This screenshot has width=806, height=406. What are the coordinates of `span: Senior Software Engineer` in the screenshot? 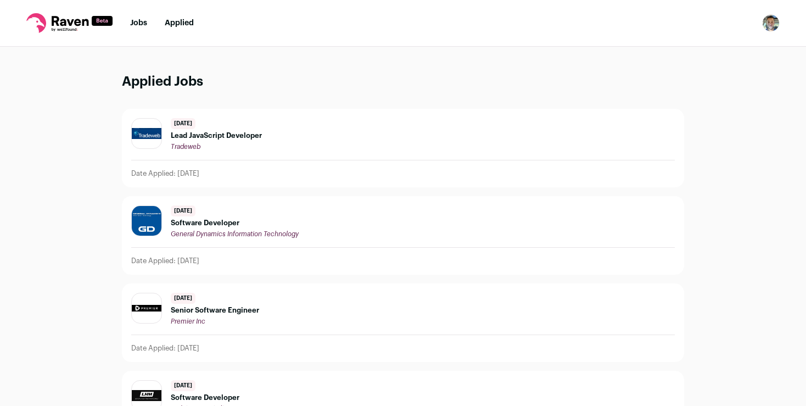 It's located at (215, 310).